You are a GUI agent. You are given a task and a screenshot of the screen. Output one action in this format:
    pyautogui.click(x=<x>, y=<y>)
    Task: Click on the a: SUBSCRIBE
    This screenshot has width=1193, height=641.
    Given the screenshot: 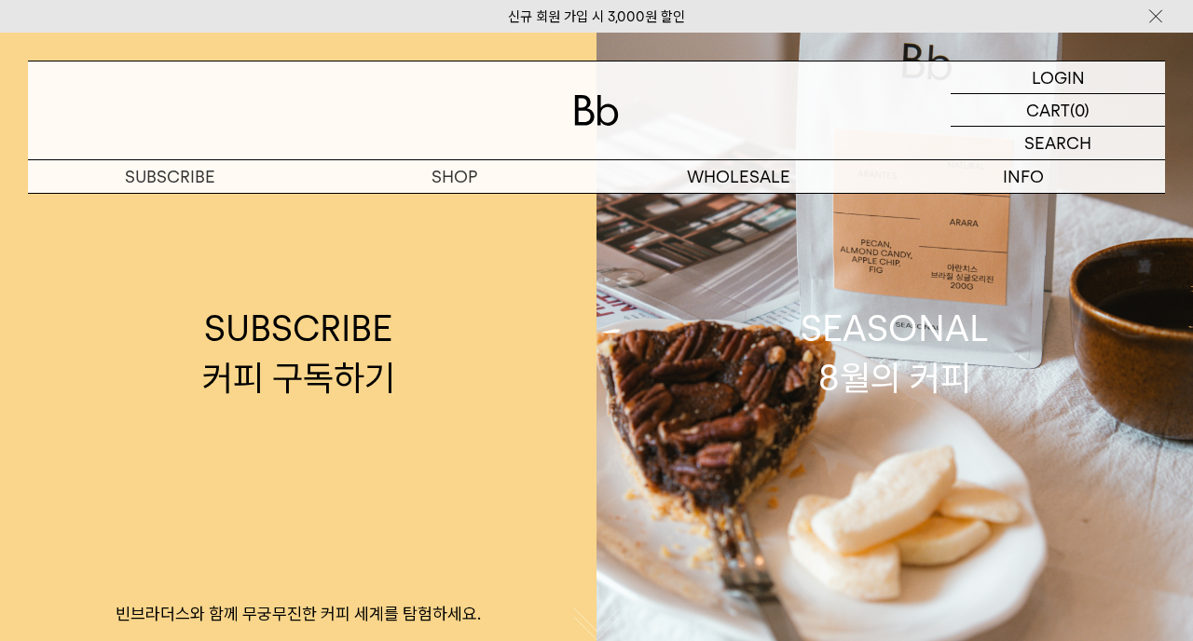 What is the action you would take?
    pyautogui.click(x=170, y=176)
    